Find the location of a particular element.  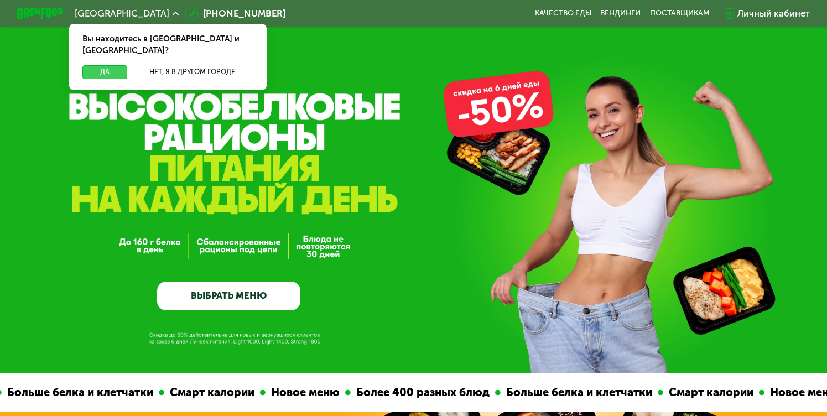

div: поставщикам is located at coordinates (679, 13).